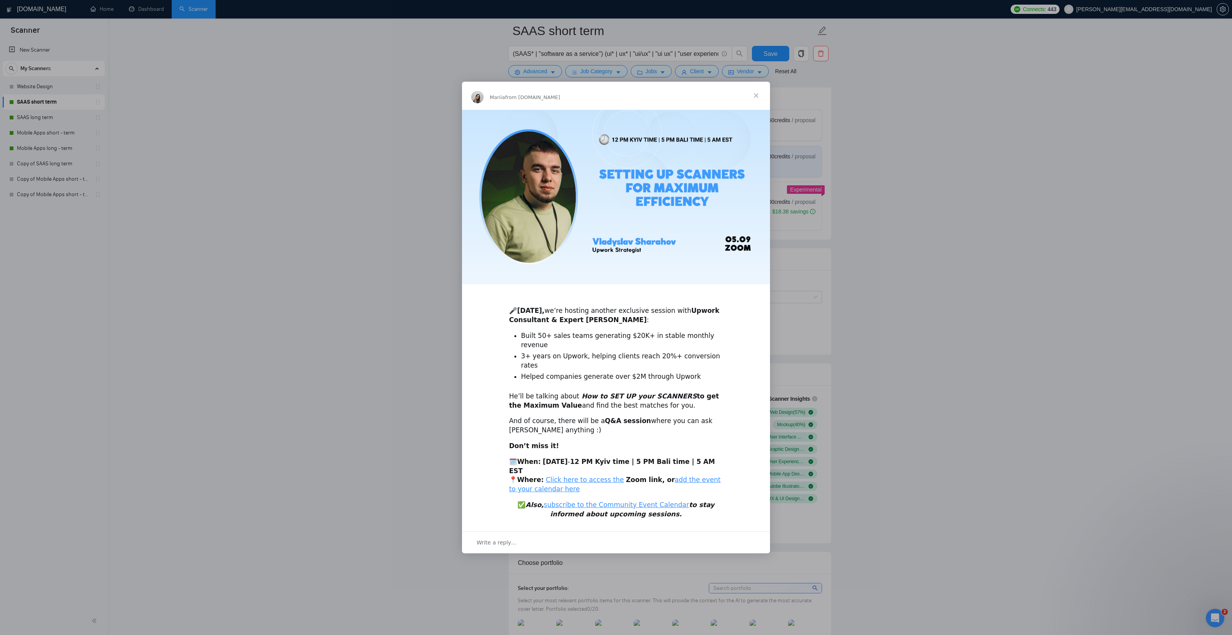 The height and width of the screenshot is (635, 1232). What do you see at coordinates (628, 421) in the screenshot?
I see `b: Q&A session` at bounding box center [628, 421].